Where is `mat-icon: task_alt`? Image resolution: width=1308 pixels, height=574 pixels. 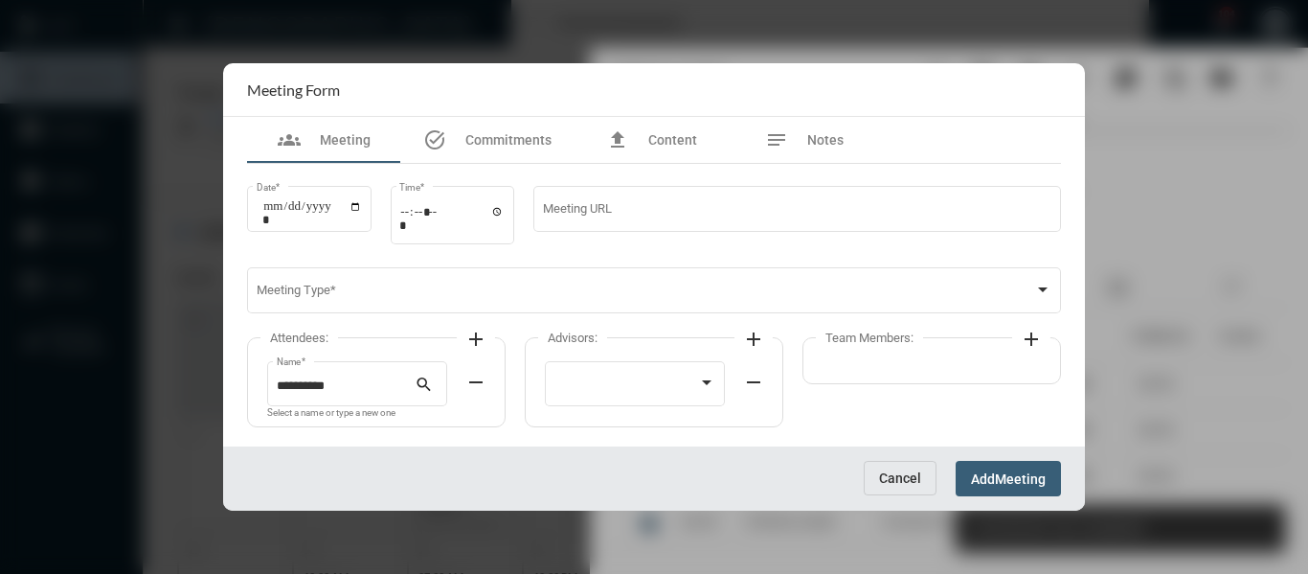
mat-icon: task_alt is located at coordinates (435, 140).